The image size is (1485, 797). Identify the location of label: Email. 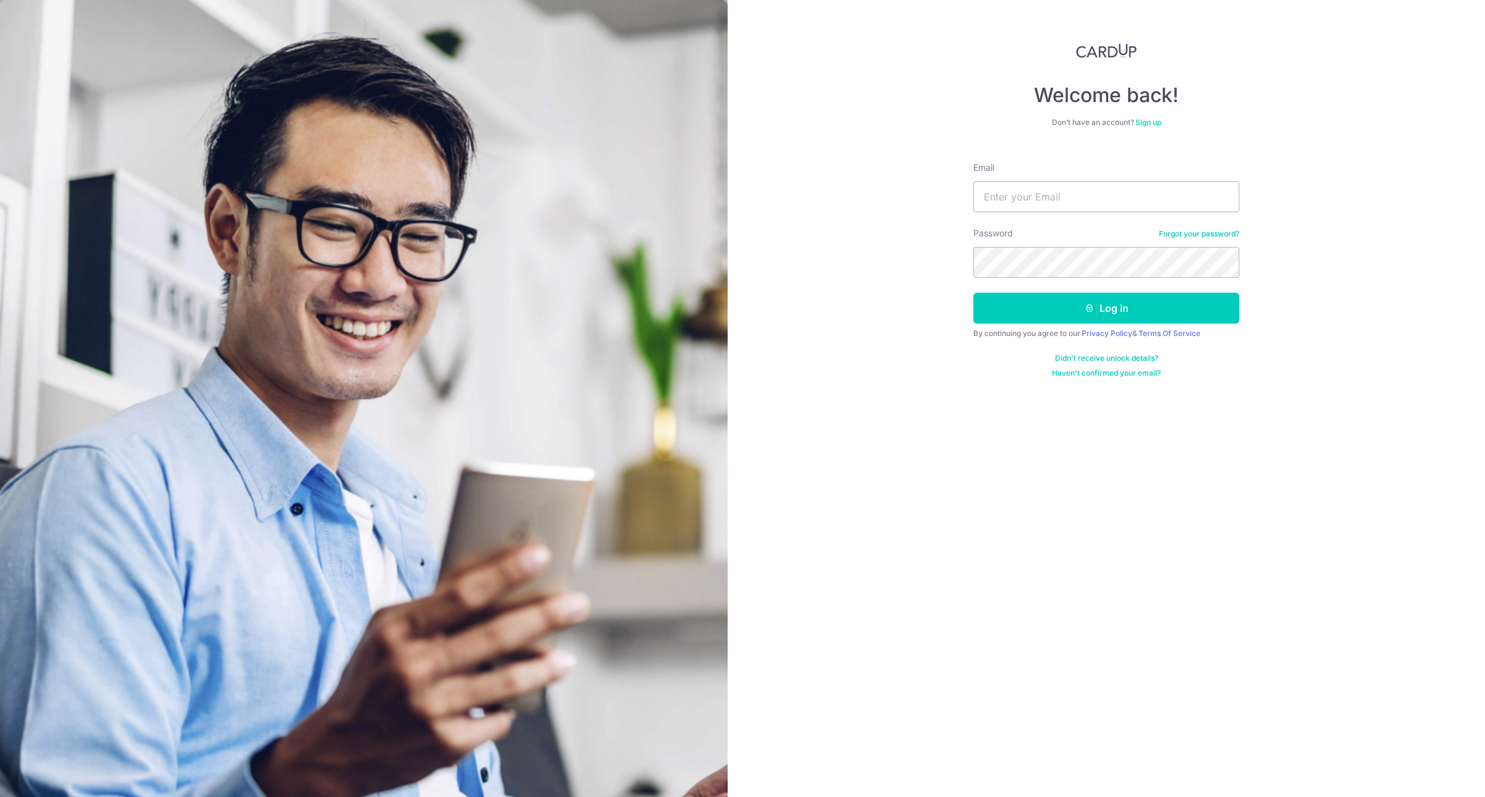
(984, 168).